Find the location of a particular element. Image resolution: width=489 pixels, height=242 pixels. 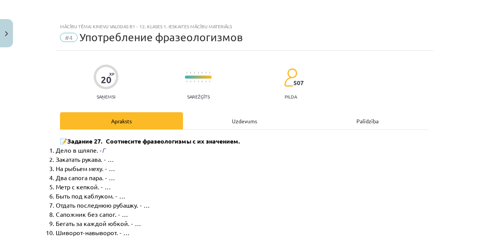

span: Два сапога пара. - … is located at coordinates (85, 177).